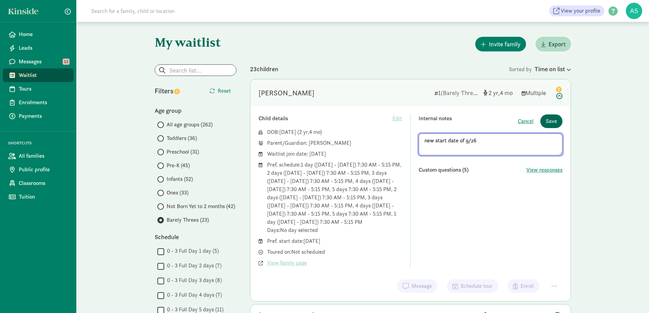 The image size is (649, 313). Describe the element at coordinates (552, 69) in the screenshot. I see `div: Time on list` at that location.